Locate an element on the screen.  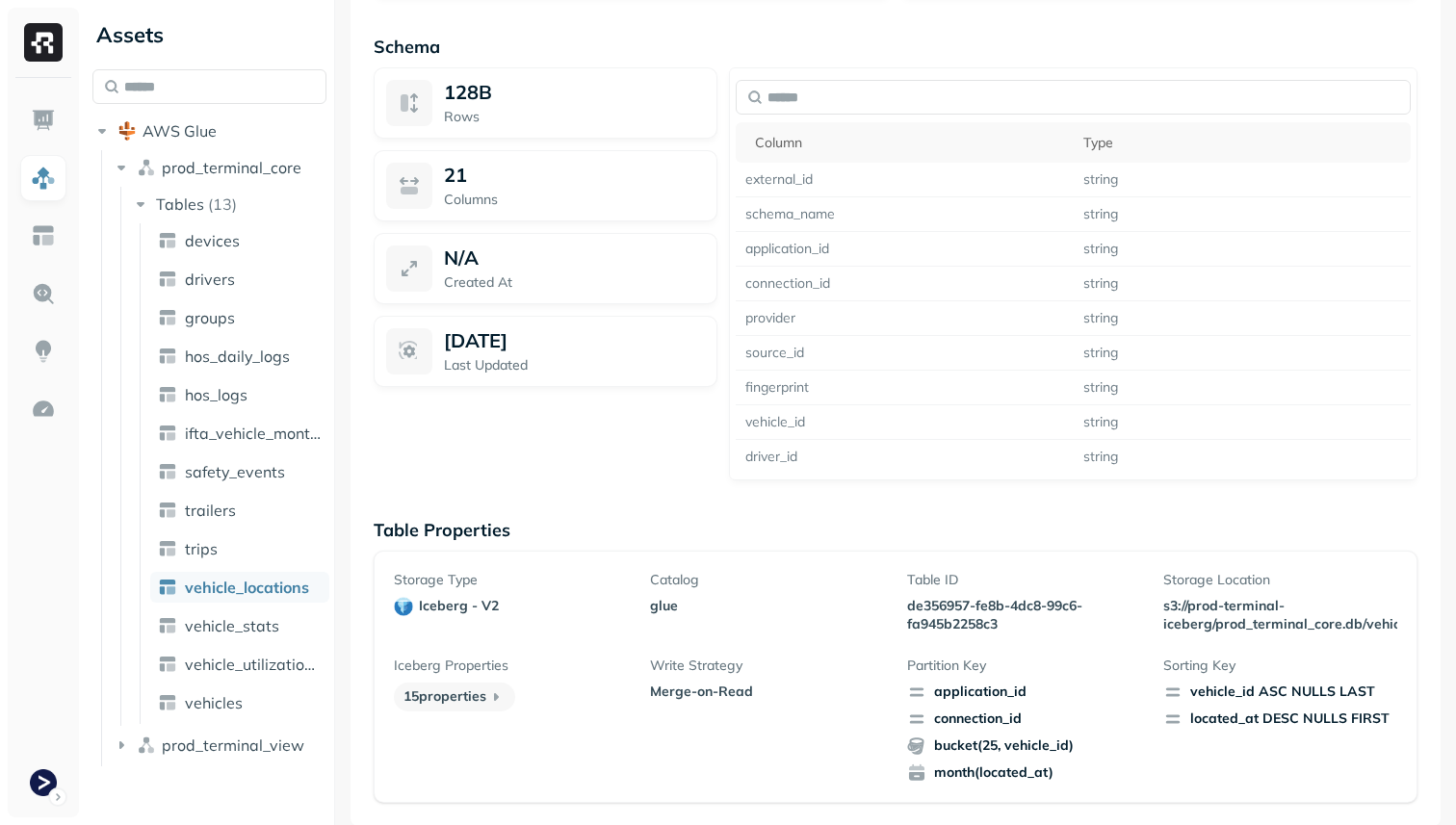
td: connection_id is located at coordinates (904, 284).